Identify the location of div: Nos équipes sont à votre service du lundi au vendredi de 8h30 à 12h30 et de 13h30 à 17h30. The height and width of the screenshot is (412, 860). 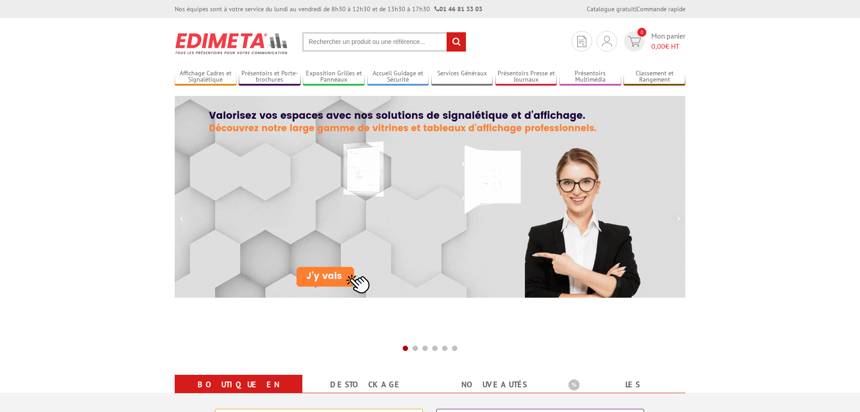
(328, 9).